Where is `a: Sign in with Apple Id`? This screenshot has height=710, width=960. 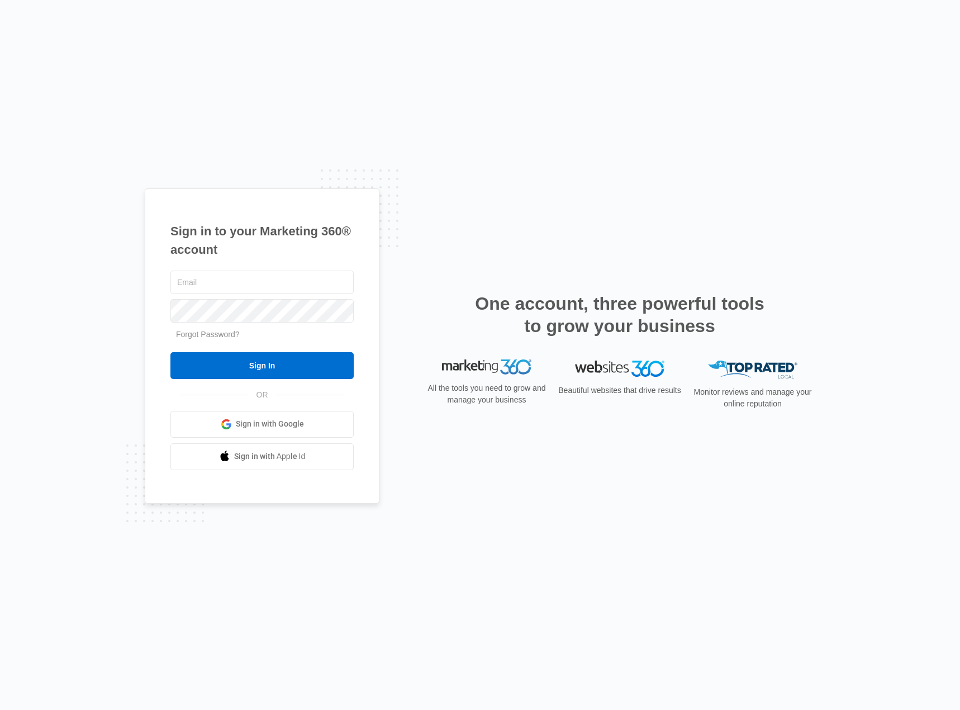 a: Sign in with Apple Id is located at coordinates (262, 457).